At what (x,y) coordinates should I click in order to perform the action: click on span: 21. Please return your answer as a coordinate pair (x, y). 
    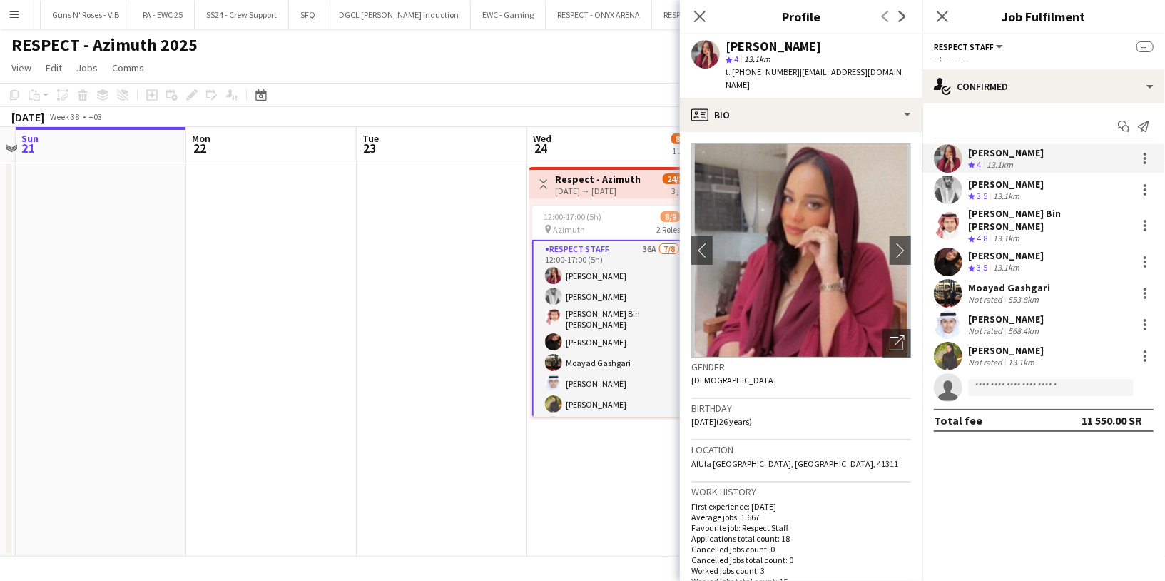
    Looking at the image, I should click on (29, 148).